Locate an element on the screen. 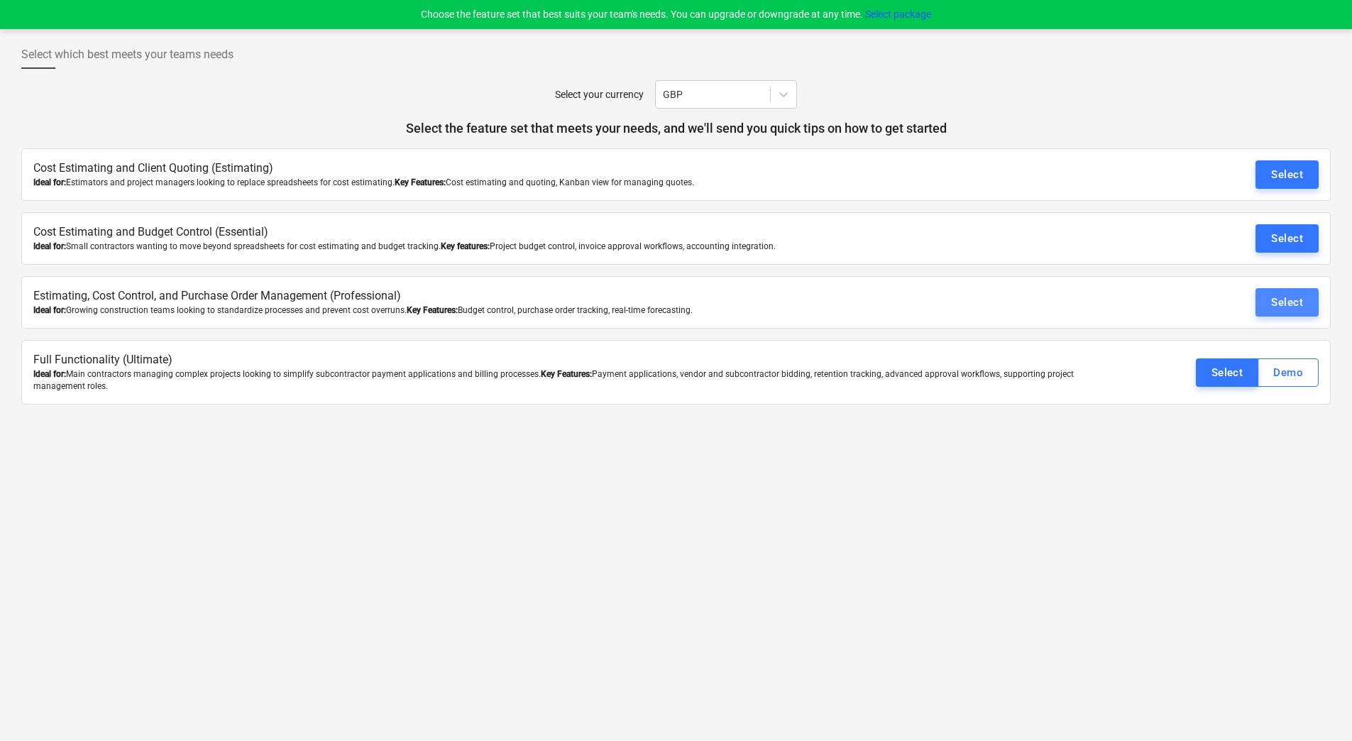 This screenshot has height=741, width=1352. div: Growing construction teams looking to standardize processes and prevent cost overruns. Budget con... is located at coordinates (568, 310).